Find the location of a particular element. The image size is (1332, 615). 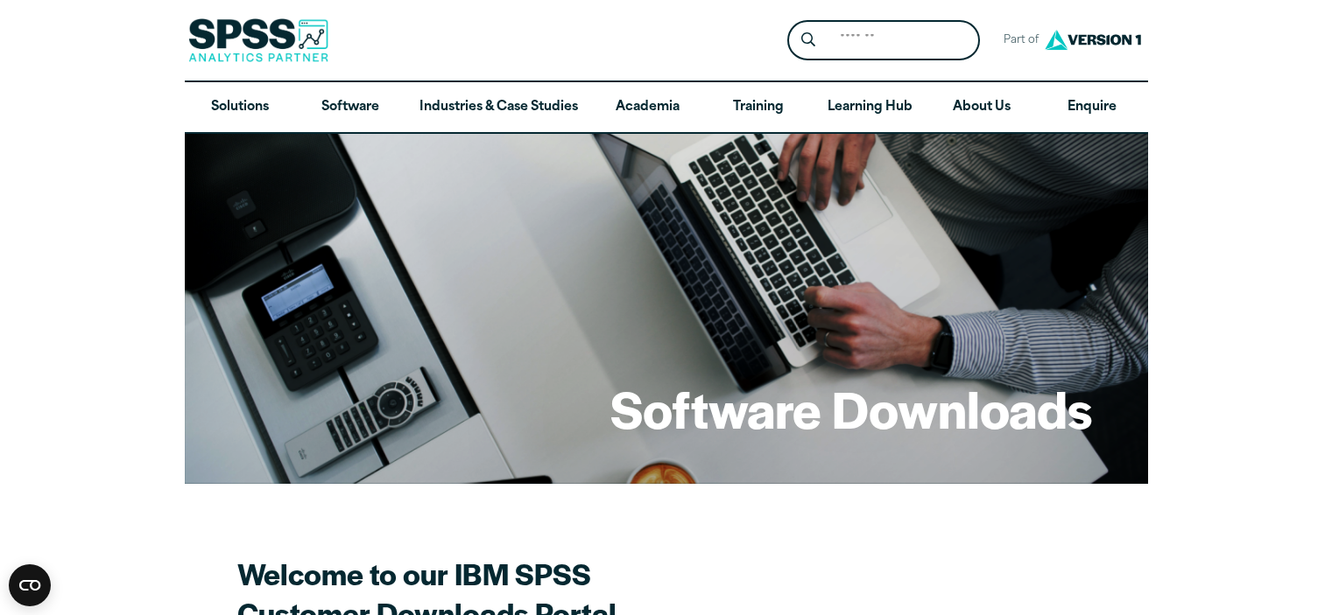

span: Part of is located at coordinates (1016, 40).